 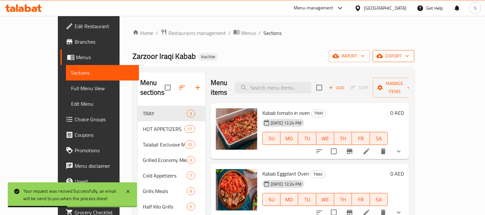 I want to click on span: Coupons, so click(x=104, y=135).